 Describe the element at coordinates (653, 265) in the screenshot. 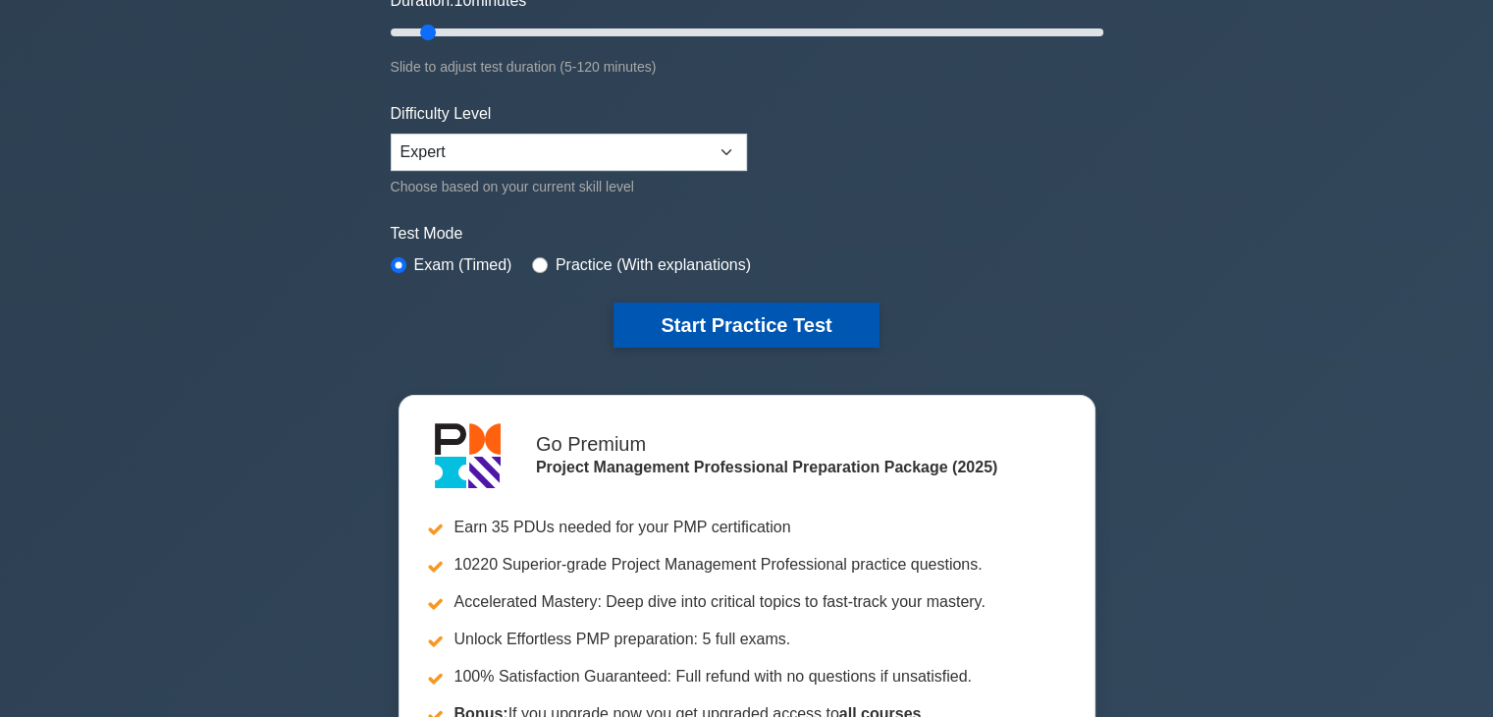

I see `label: Practice (With explanations)` at that location.